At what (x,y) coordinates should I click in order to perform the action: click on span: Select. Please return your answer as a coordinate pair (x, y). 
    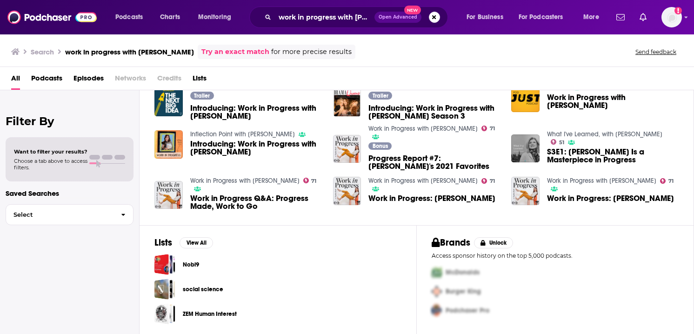
    Looking at the image, I should click on (60, 214).